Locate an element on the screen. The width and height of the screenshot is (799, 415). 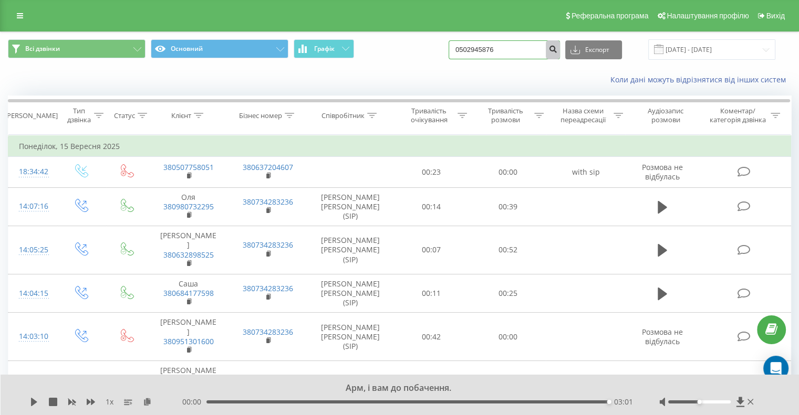
button: Експорт is located at coordinates (593, 50).